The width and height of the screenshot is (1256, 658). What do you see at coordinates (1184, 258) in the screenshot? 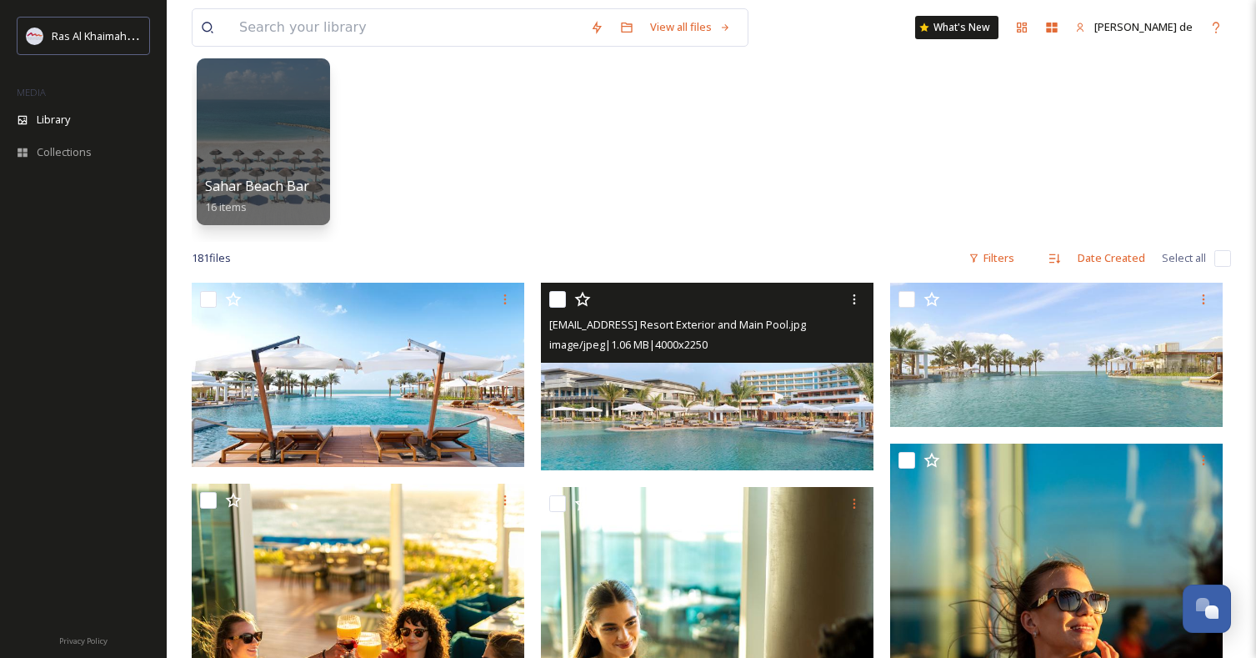
I see `span: Select all` at bounding box center [1184, 258].